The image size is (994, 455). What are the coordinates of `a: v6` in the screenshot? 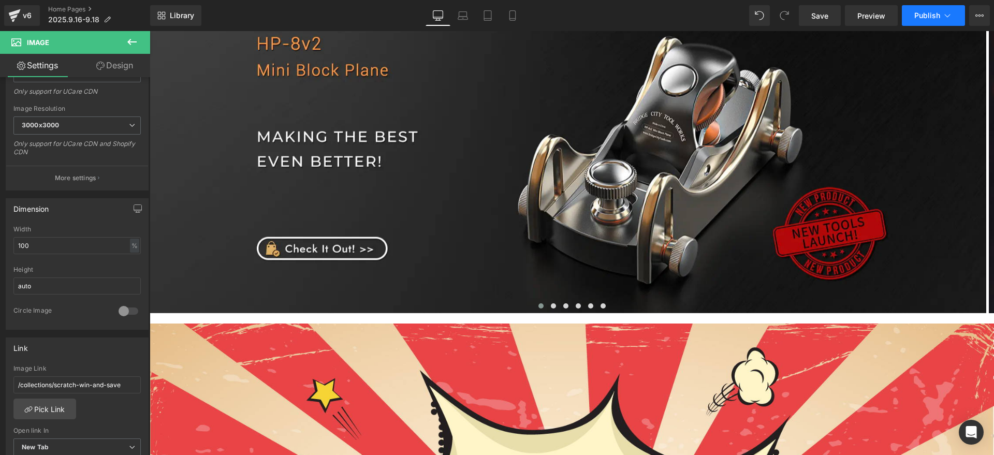 It's located at (22, 16).